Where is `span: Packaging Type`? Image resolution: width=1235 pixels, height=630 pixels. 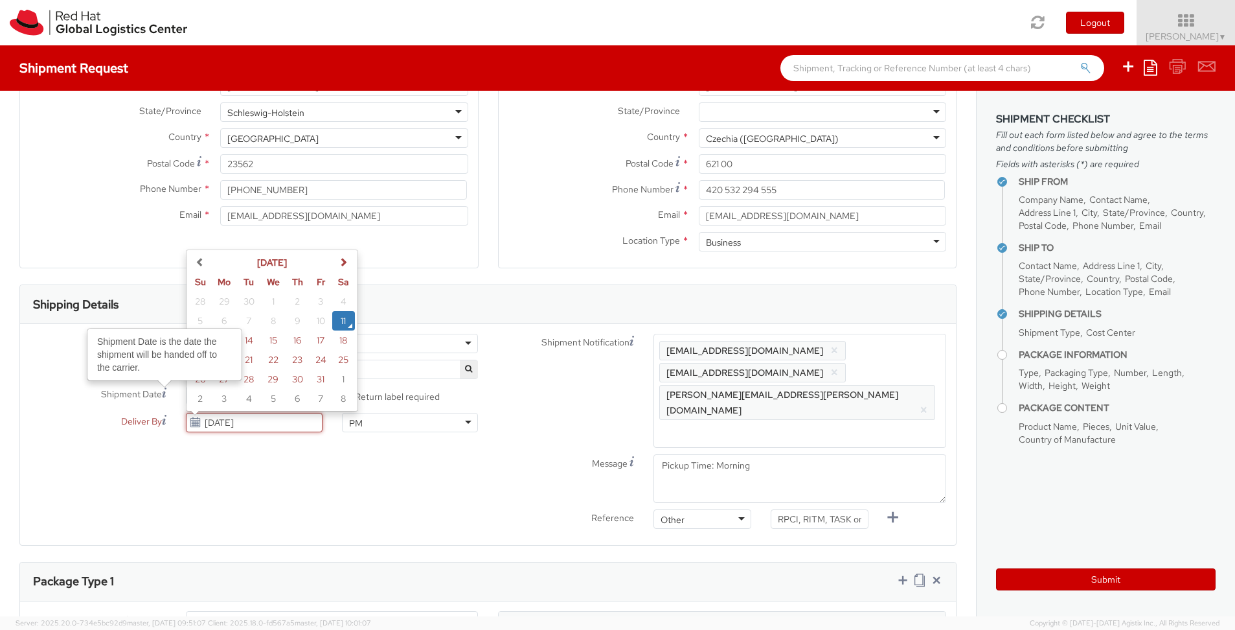
span: Packaging Type is located at coordinates (1076, 372).